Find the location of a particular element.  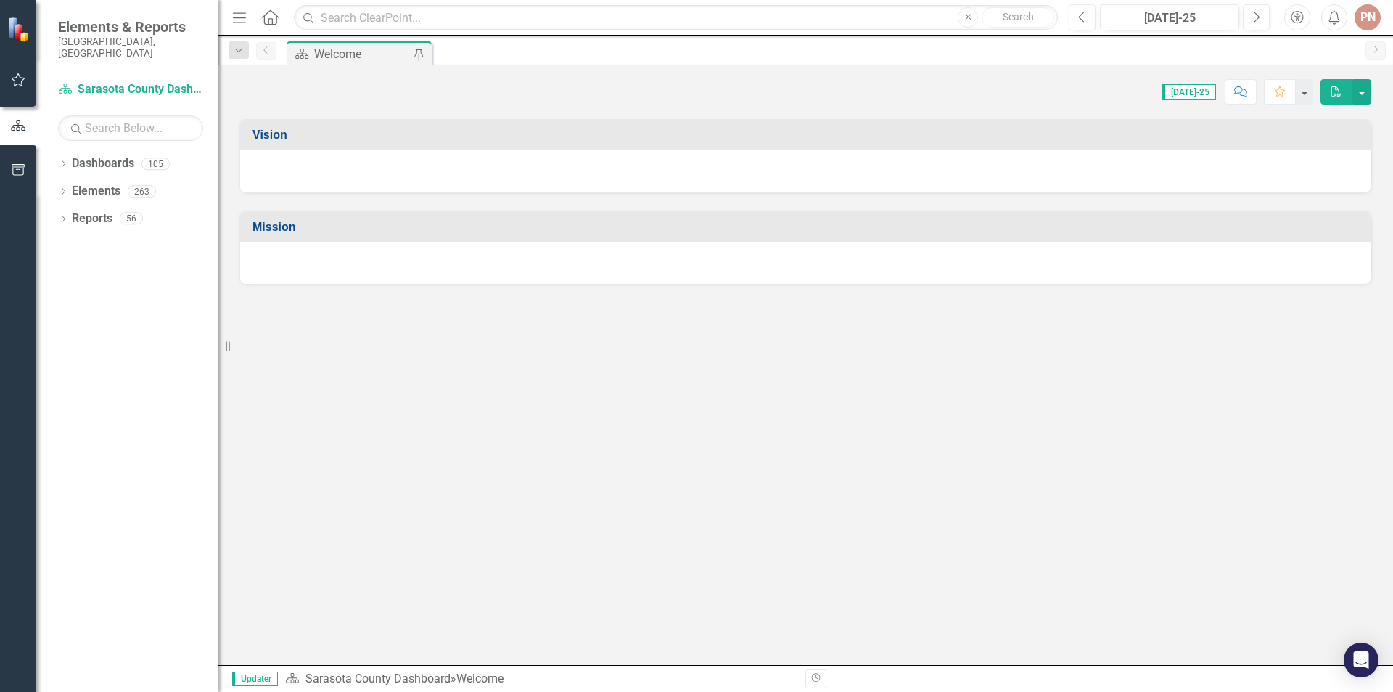

div: 263 is located at coordinates (142, 191).